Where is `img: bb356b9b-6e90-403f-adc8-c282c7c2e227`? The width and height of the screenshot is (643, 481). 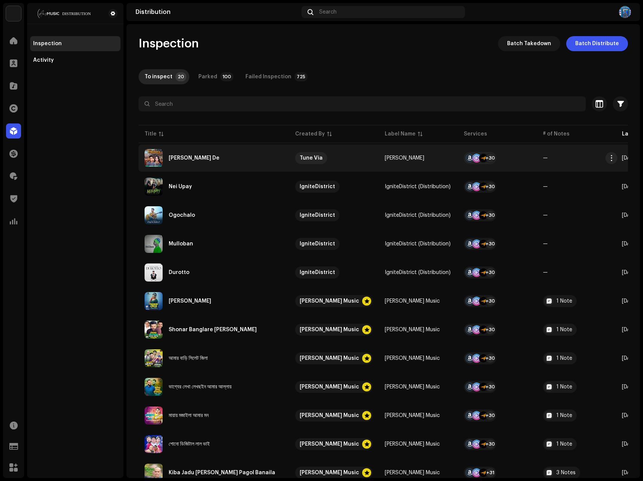 img: bb356b9b-6e90-403f-adc8-c282c7c2e227 is located at coordinates (14, 14).